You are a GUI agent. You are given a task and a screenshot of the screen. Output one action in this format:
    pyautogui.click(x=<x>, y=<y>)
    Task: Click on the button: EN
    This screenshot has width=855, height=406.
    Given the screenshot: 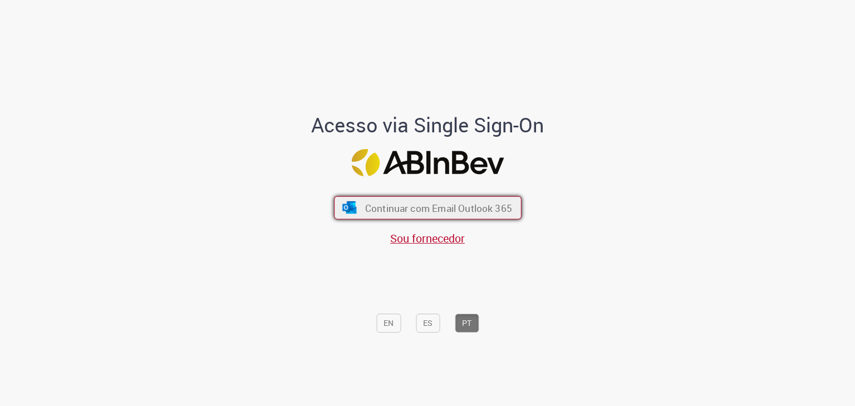 What is the action you would take?
    pyautogui.click(x=389, y=323)
    